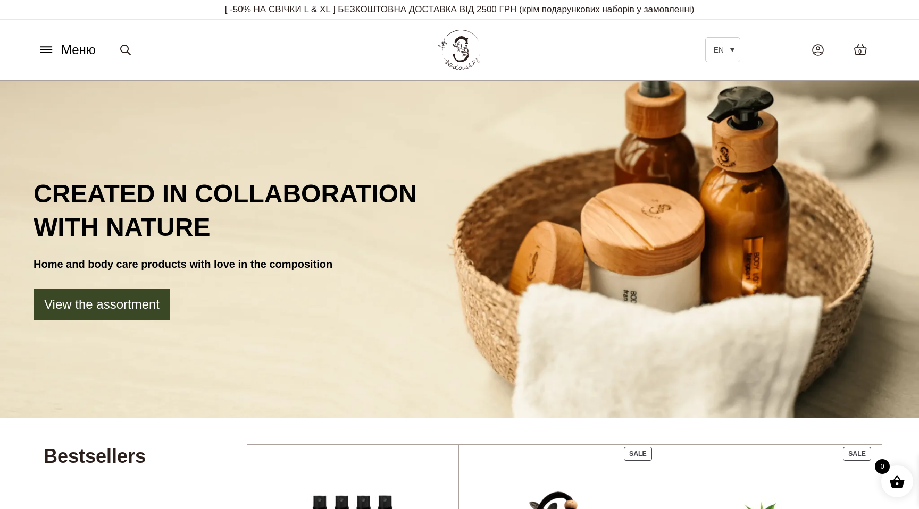 This screenshot has width=919, height=509. Describe the element at coordinates (102, 305) in the screenshot. I see `a: View the assortment` at that location.